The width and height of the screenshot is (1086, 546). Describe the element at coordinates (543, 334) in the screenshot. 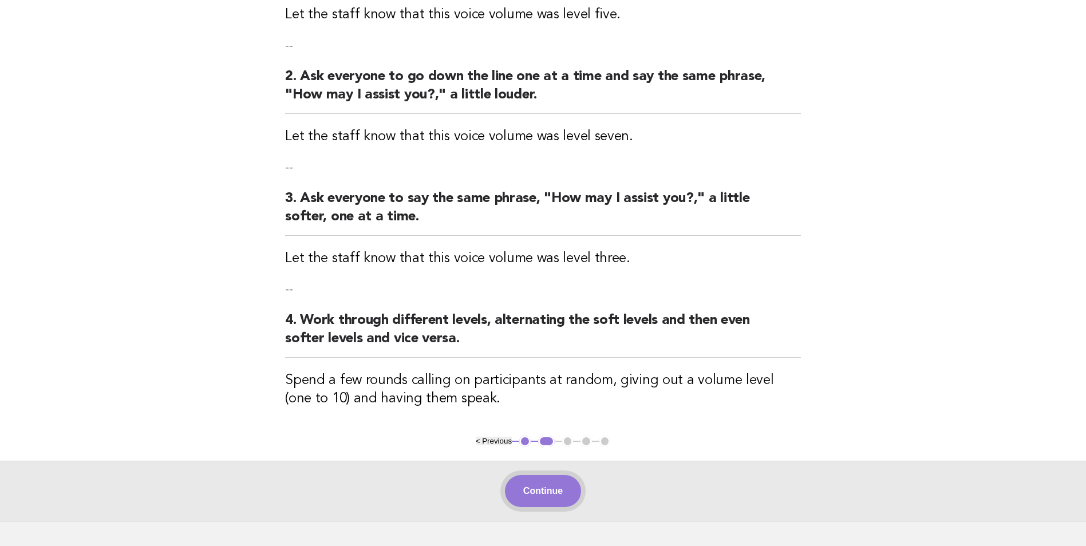

I see `h2: 4. Work through different levels, alternating the soft levels and then even softer levels and vic...` at that location.